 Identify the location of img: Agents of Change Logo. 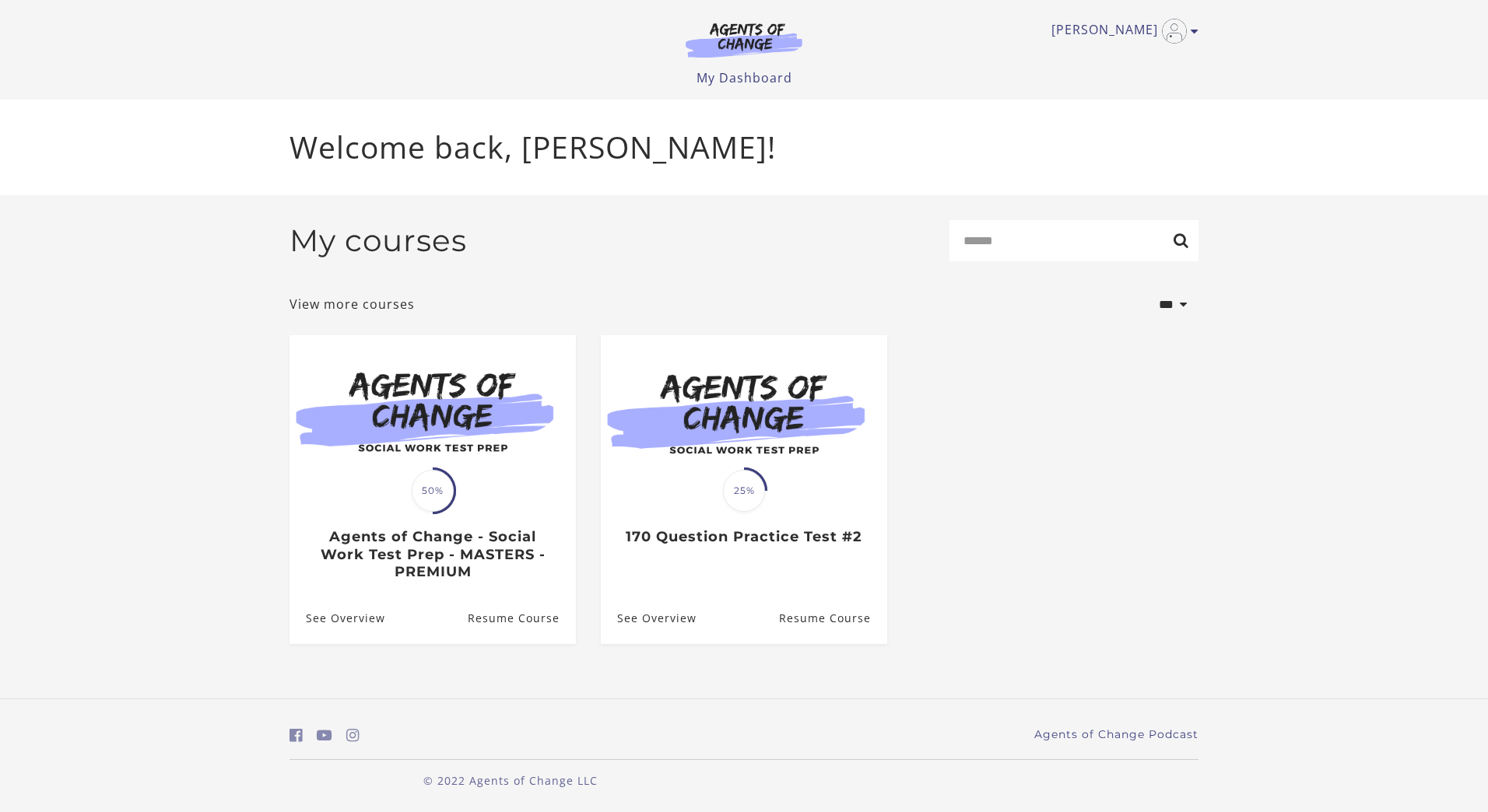
(744, 39).